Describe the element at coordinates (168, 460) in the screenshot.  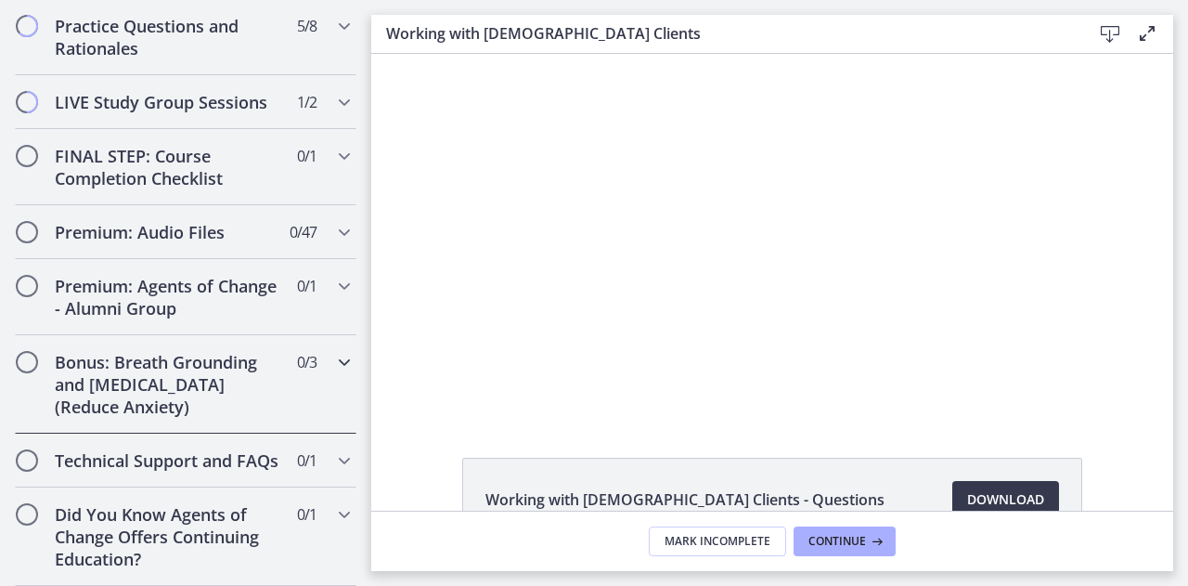
I see `h2: Technical Support and FAQs` at that location.